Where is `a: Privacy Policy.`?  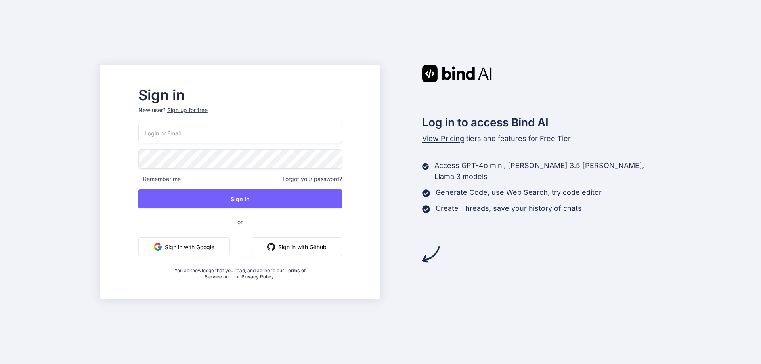
a: Privacy Policy. is located at coordinates (258, 277).